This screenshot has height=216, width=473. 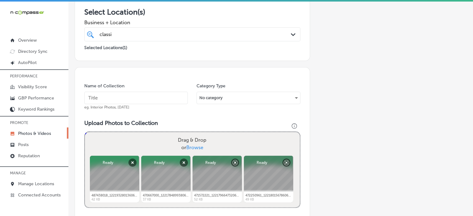 I want to click on p: Photos & Videos, so click(x=35, y=133).